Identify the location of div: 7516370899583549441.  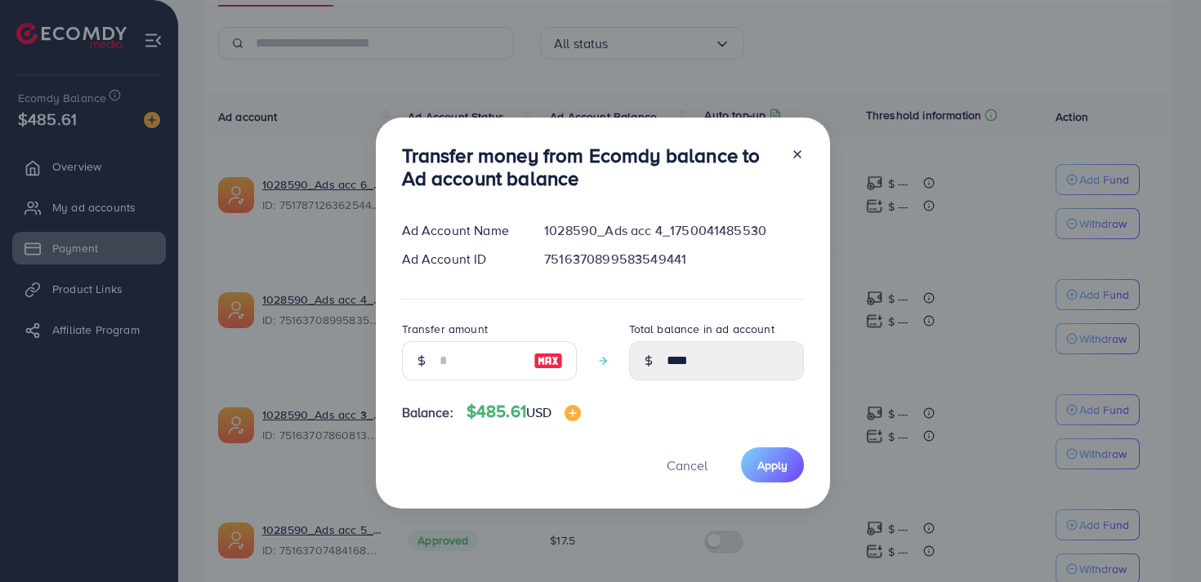
(673, 259).